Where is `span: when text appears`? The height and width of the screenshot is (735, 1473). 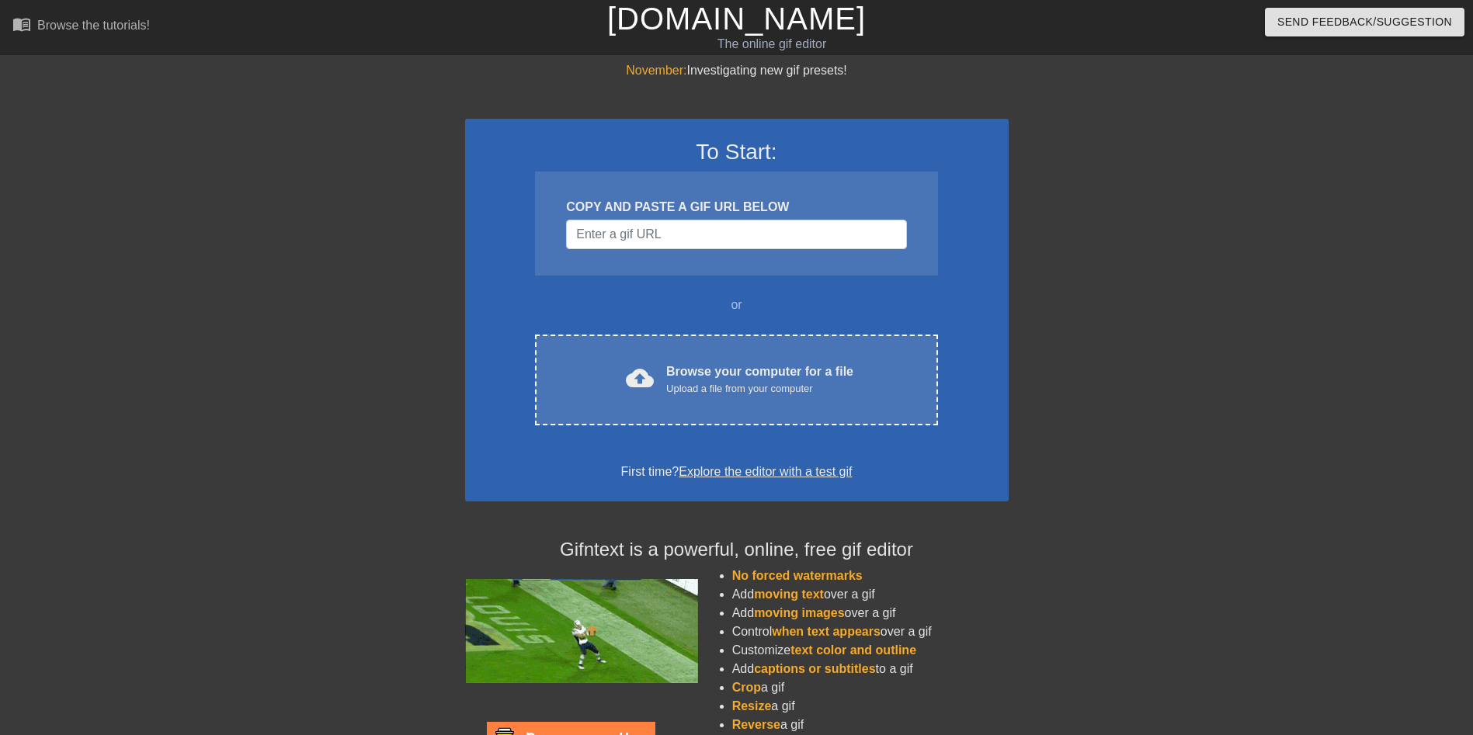 span: when text appears is located at coordinates (826, 631).